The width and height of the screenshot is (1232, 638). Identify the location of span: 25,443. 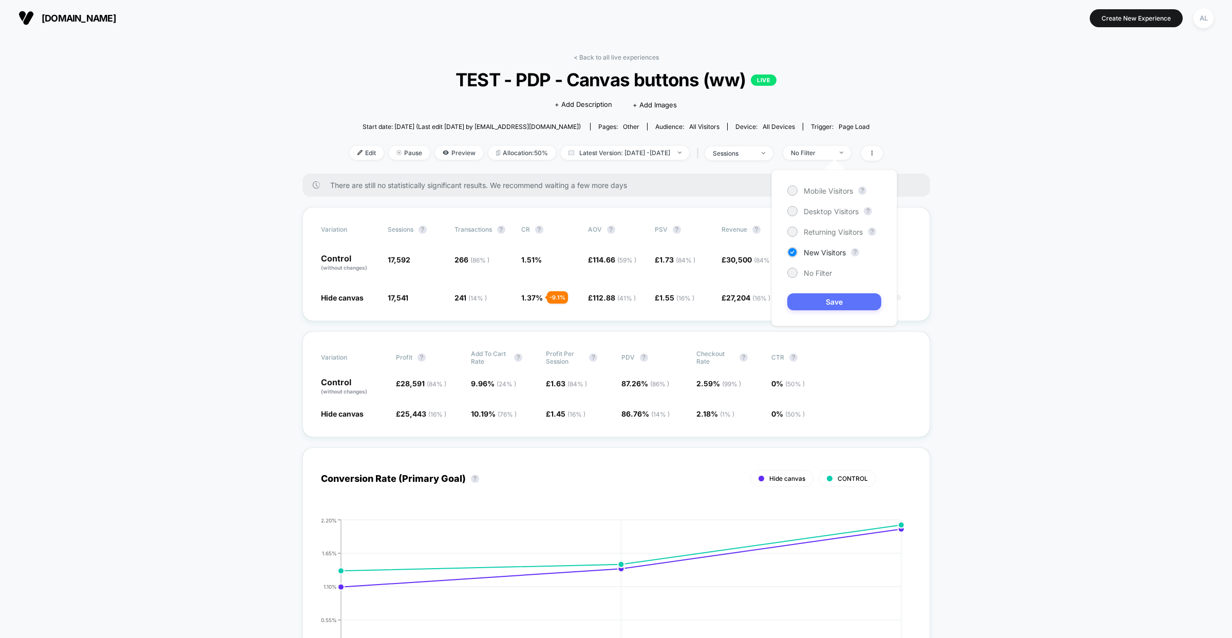
(423, 413).